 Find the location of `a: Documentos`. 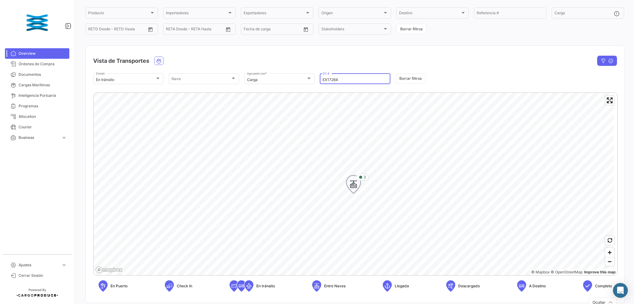

a: Documentos is located at coordinates (37, 75).